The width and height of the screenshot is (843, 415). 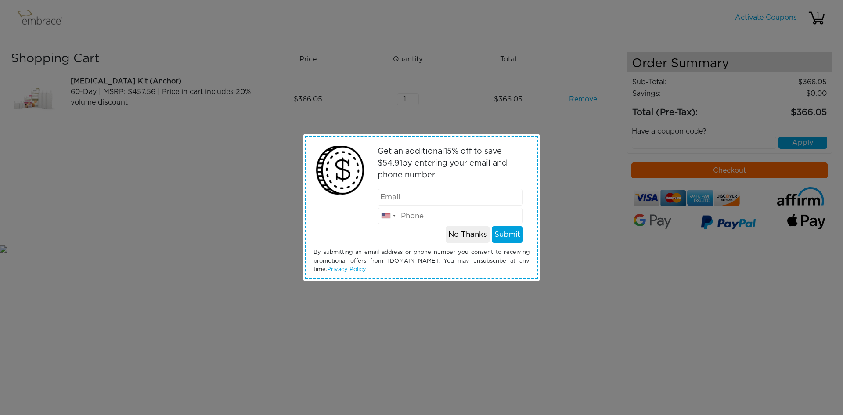 What do you see at coordinates (388, 216) in the screenshot?
I see `div: United States: +1` at bounding box center [388, 216].